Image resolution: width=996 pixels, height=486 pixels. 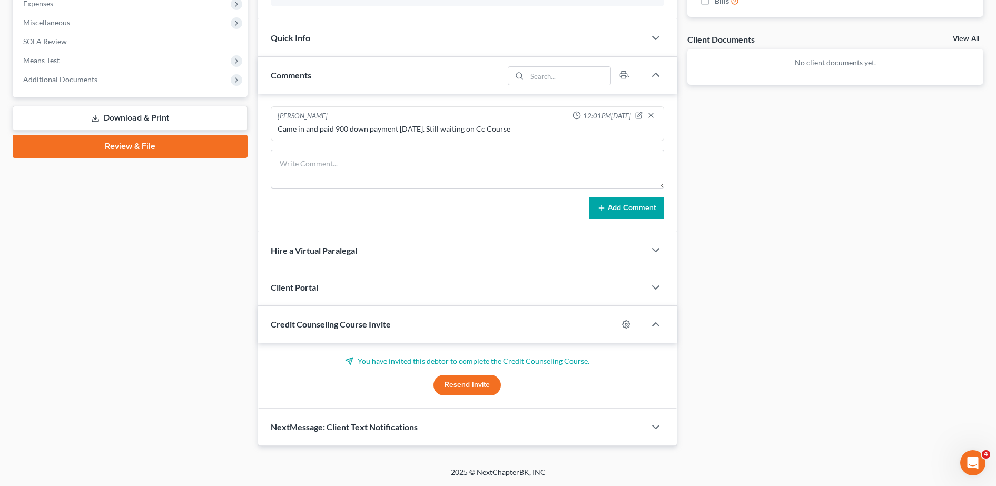 What do you see at coordinates (498, 477) in the screenshot?
I see `div: 2025 © NextChapterBK, INC` at bounding box center [498, 477].